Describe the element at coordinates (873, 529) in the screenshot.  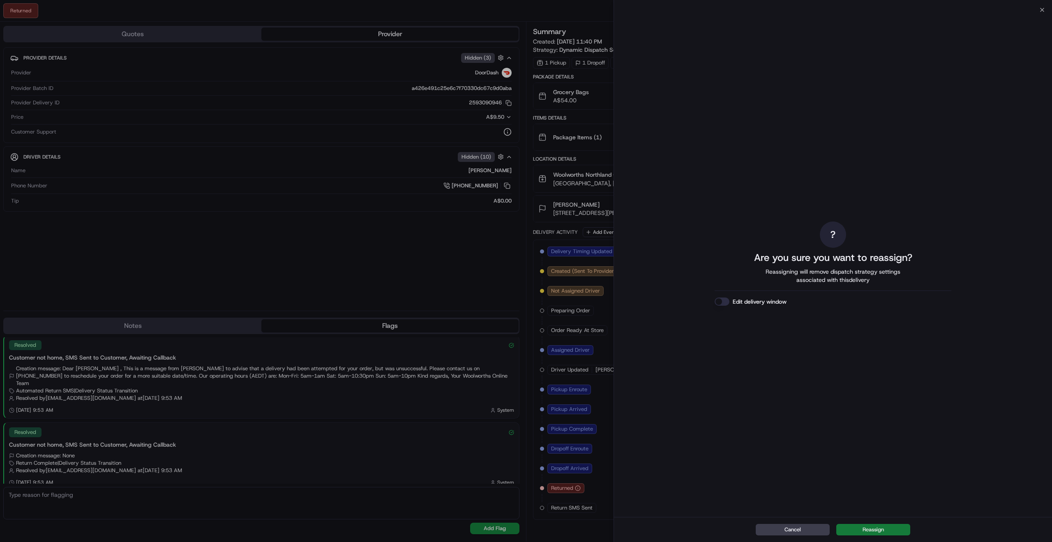
I see `button: Reassign` at that location.